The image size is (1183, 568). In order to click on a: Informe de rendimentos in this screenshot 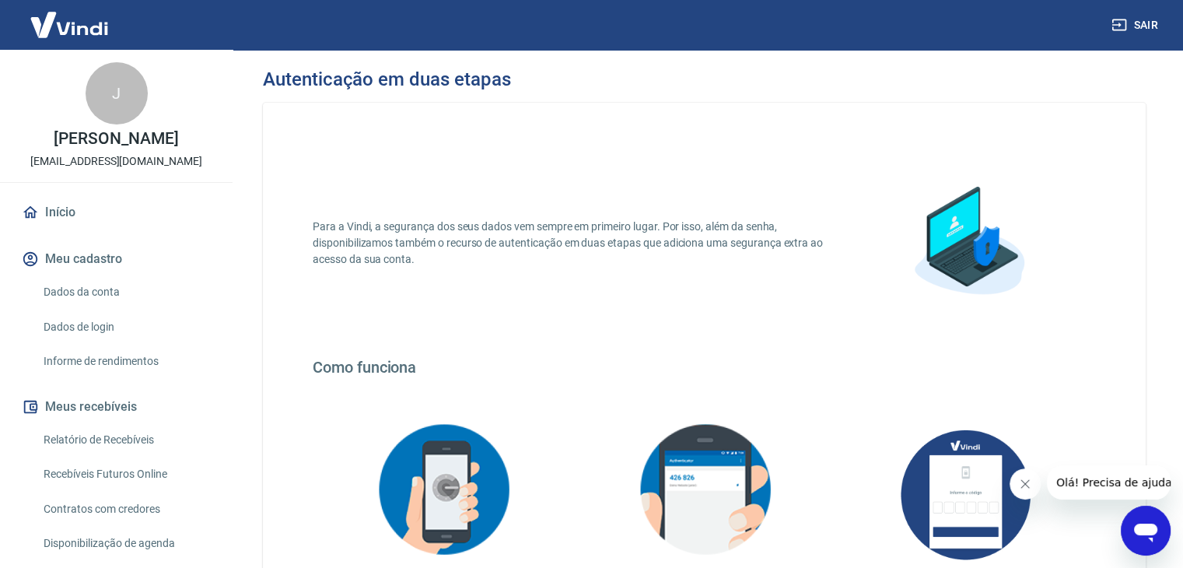, I will do `click(125, 361)`.